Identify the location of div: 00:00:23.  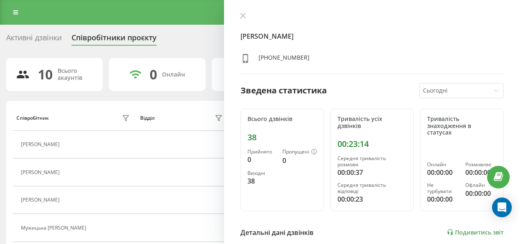
(372, 199).